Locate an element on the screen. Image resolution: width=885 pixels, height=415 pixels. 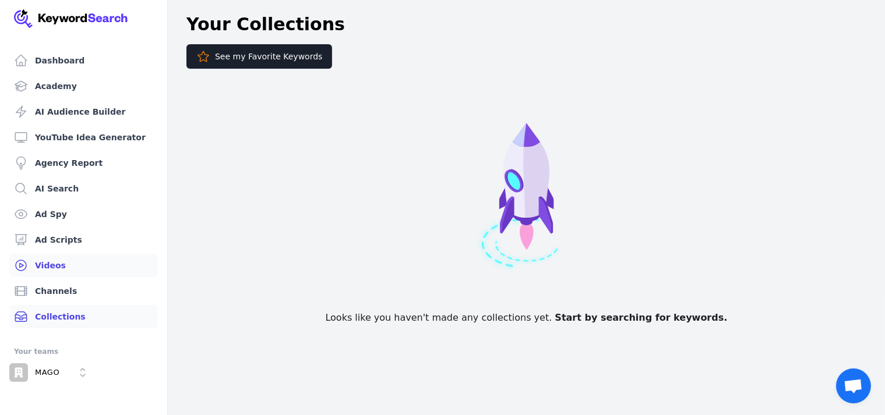
a: Ad Scripts is located at coordinates (83, 240).